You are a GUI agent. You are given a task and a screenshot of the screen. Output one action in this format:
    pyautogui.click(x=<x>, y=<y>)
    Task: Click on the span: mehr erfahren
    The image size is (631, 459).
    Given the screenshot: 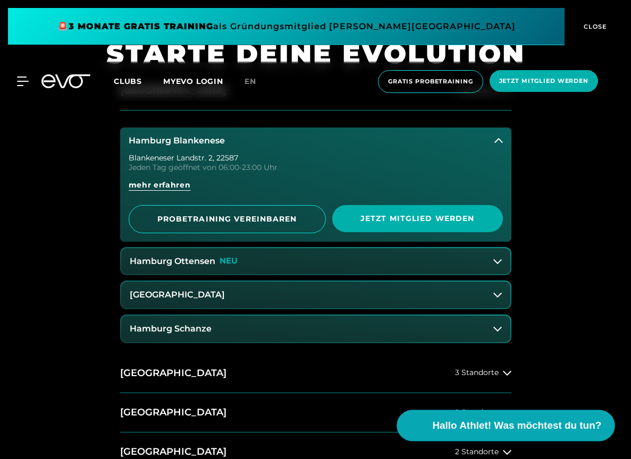 What is the action you would take?
    pyautogui.click(x=160, y=185)
    